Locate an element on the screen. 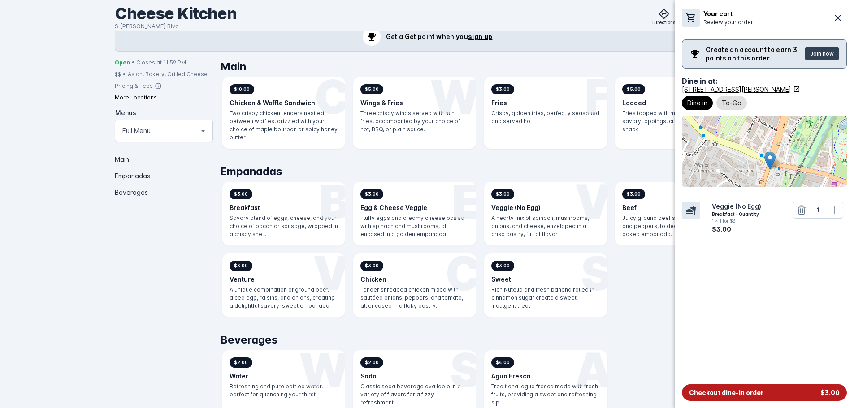 The width and height of the screenshot is (854, 408). div: 1 is located at coordinates (818, 210).